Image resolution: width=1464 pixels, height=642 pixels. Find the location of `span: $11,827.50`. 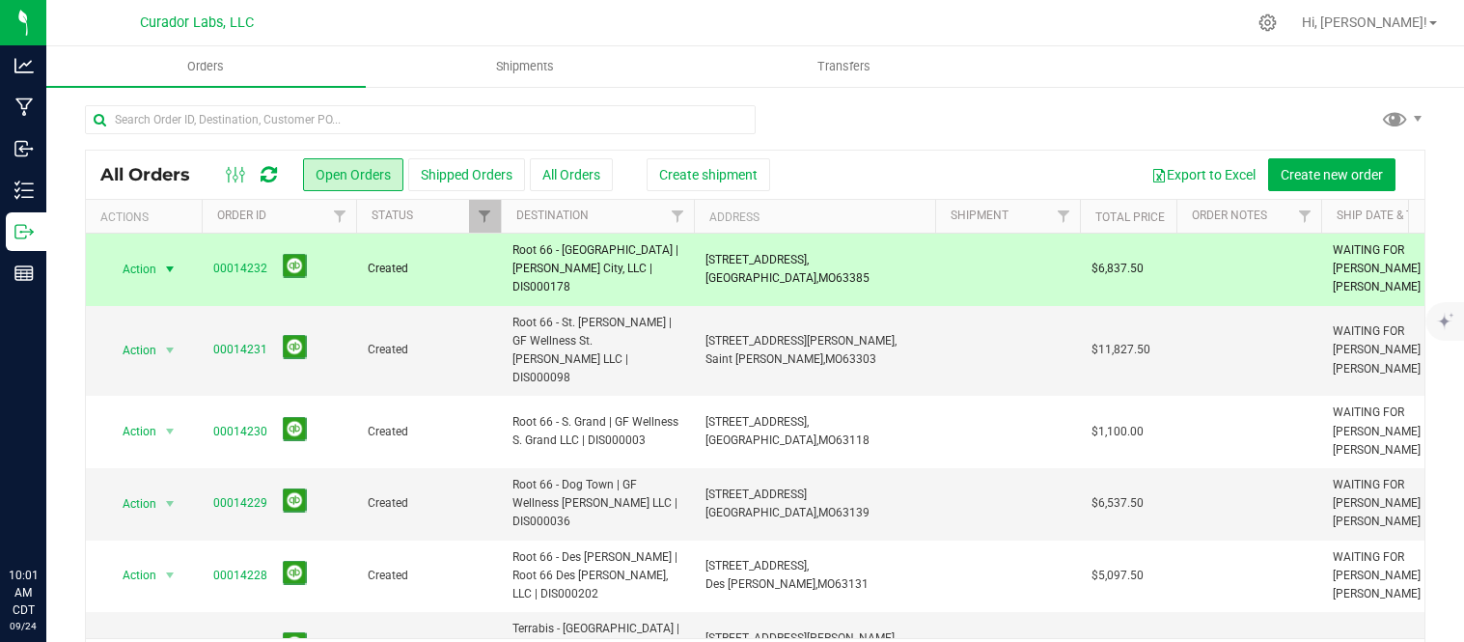

span: $11,827.50 is located at coordinates (1121, 349).